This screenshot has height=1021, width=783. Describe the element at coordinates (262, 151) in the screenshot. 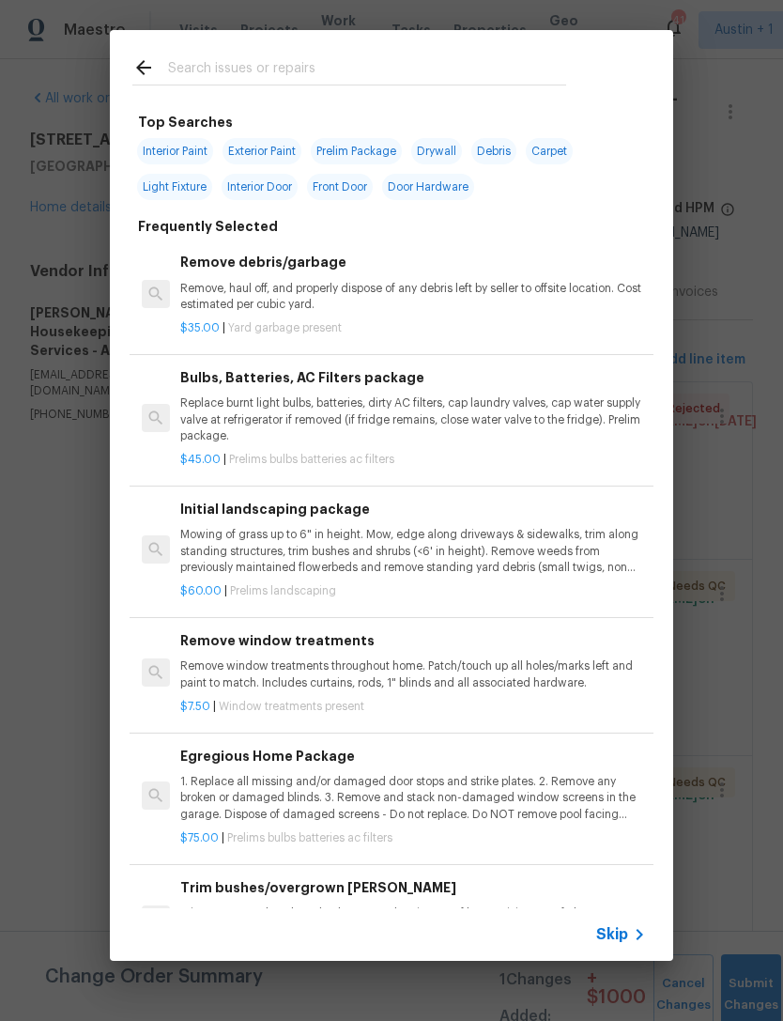

I see `span: Exterior Paint` at that location.